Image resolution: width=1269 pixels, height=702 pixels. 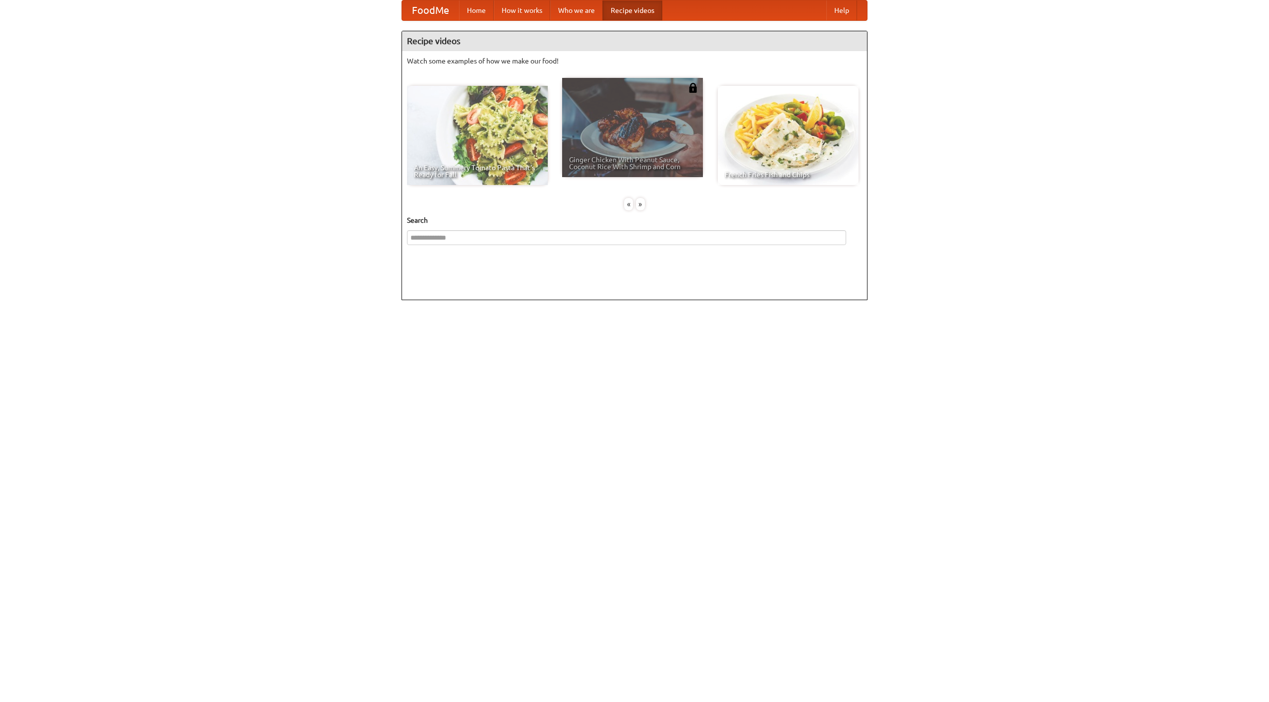 What do you see at coordinates (633, 10) in the screenshot?
I see `a: Recipe videos` at bounding box center [633, 10].